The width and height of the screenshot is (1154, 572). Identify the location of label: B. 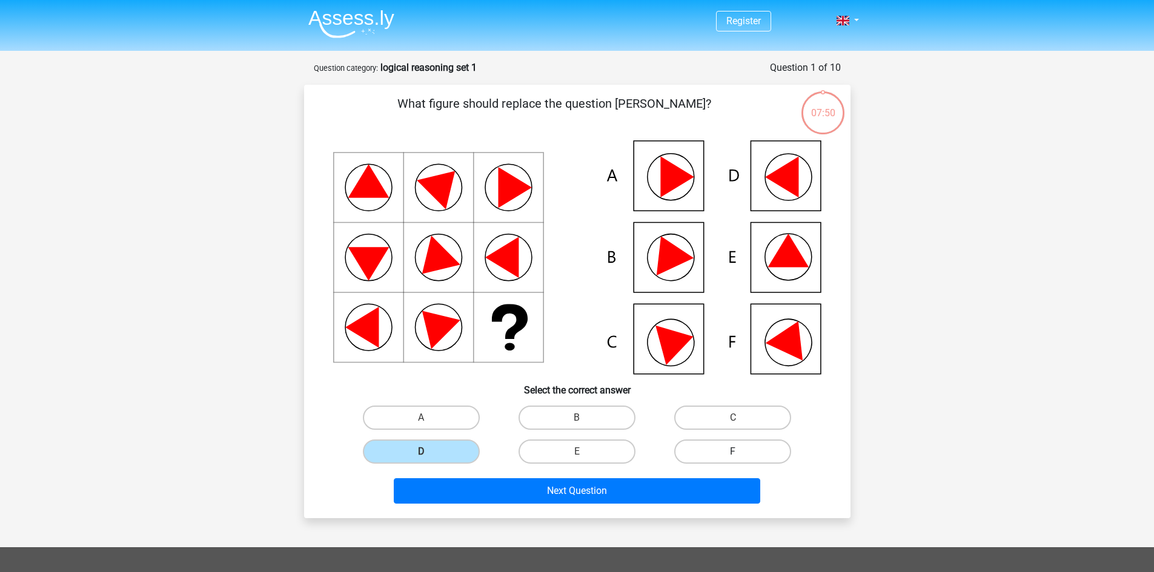
(576, 418).